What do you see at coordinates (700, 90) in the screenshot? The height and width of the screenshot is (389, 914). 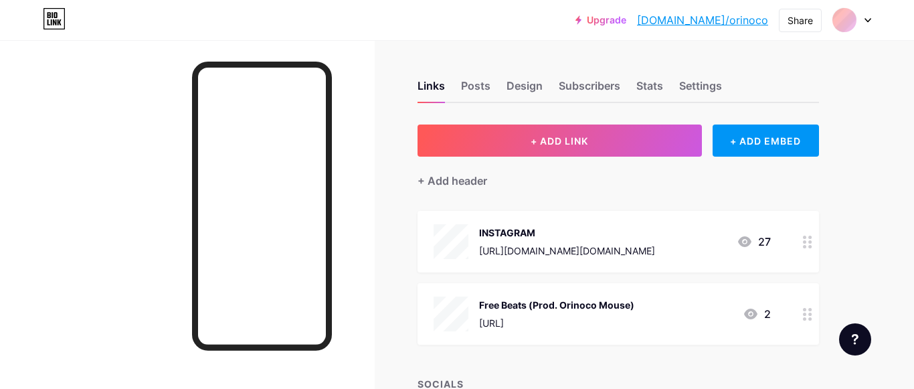 I see `div: Settings` at bounding box center [700, 90].